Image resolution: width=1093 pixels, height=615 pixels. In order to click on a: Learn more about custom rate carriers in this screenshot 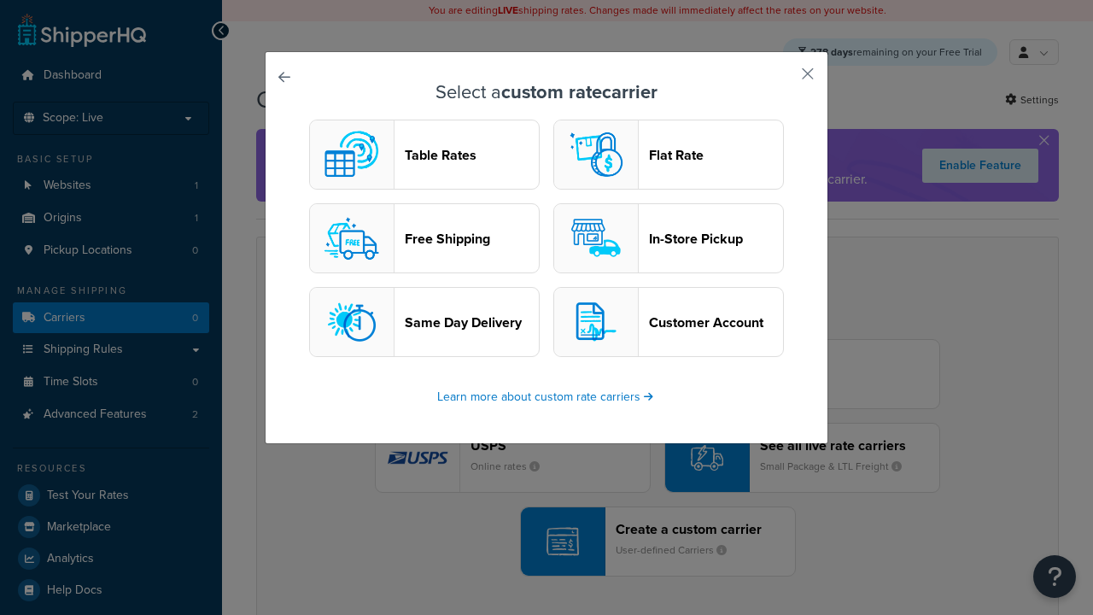, I will do `click(546, 396)`.